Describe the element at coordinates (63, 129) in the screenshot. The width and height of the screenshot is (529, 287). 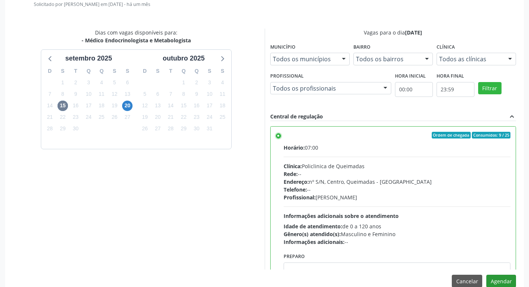
I see `span: segunda-feira, 29 de setembro de 2025` at that location.